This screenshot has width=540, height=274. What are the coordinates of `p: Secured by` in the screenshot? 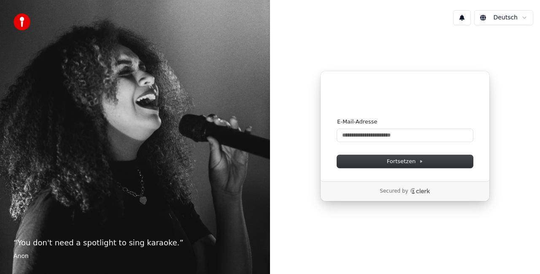 It's located at (394, 191).